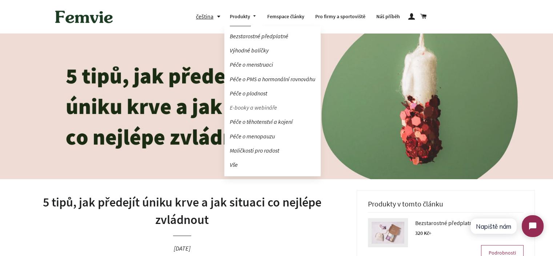 The image size is (553, 256). What do you see at coordinates (423, 233) in the screenshot?
I see `span: 320 Kč` at bounding box center [423, 233].